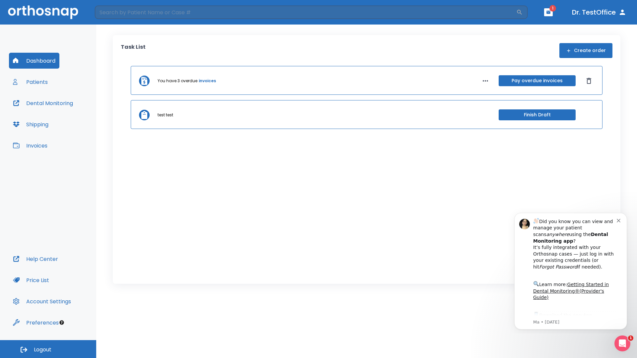 The height and width of the screenshot is (358, 637). Describe the element at coordinates (62, 323) in the screenshot. I see `div: Tooltip anchor` at that location.